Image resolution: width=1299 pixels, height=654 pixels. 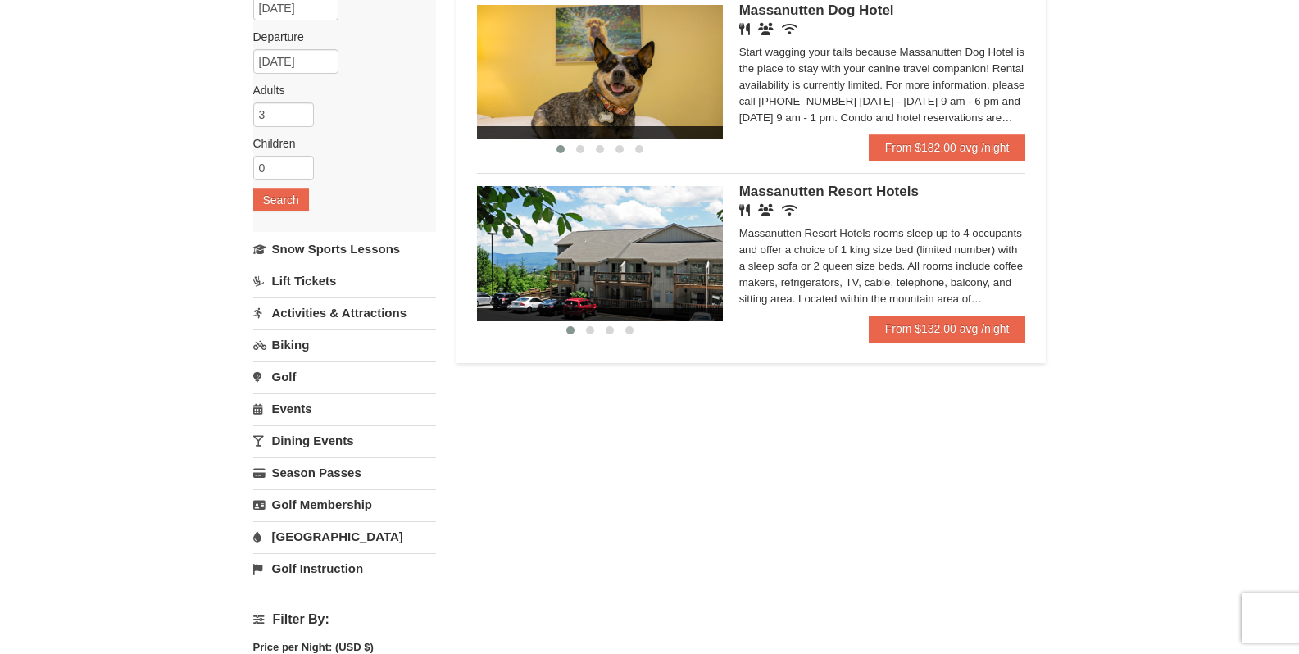 What do you see at coordinates (339, 143) in the screenshot?
I see `label: Children` at bounding box center [339, 143].